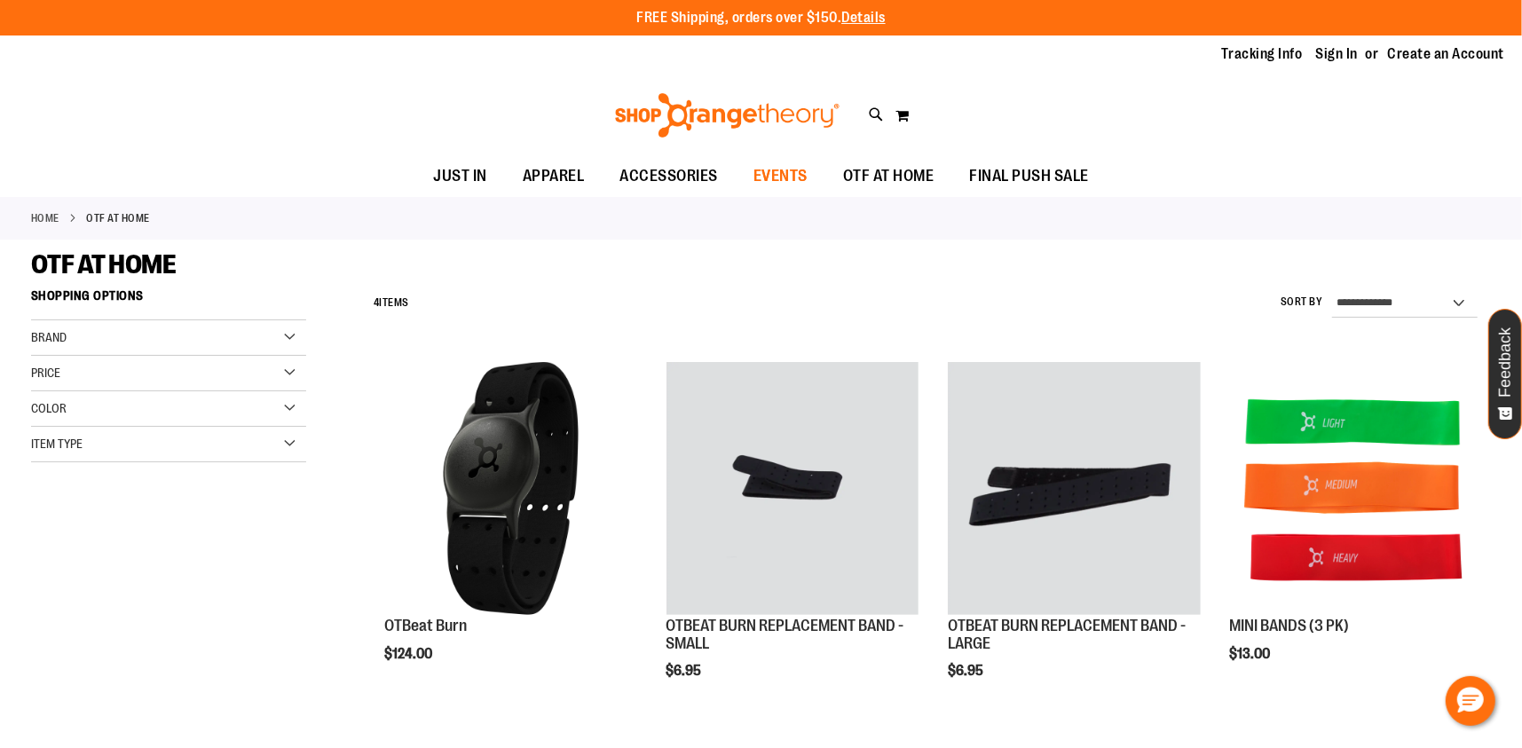  What do you see at coordinates (554, 176) in the screenshot?
I see `span: APPAREL` at bounding box center [554, 176].